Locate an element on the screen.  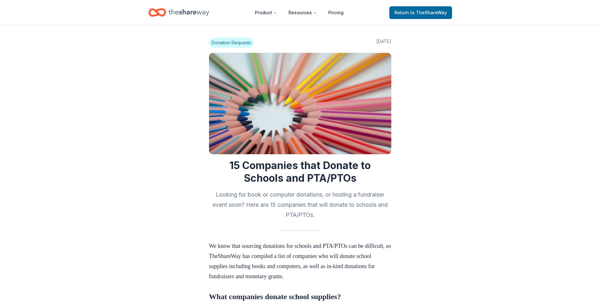
a: Home is located at coordinates (179, 12).